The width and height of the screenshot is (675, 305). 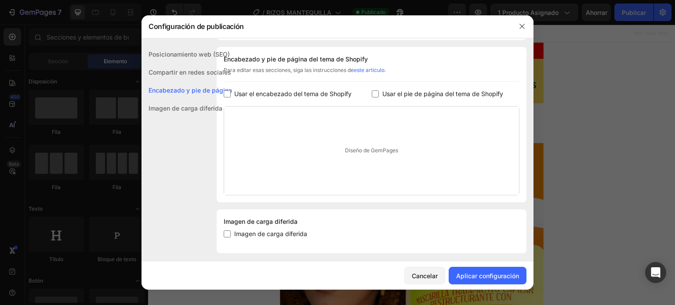 I want to click on font: Para editar esas secciones, siga las instrucciones de, so click(x=289, y=70).